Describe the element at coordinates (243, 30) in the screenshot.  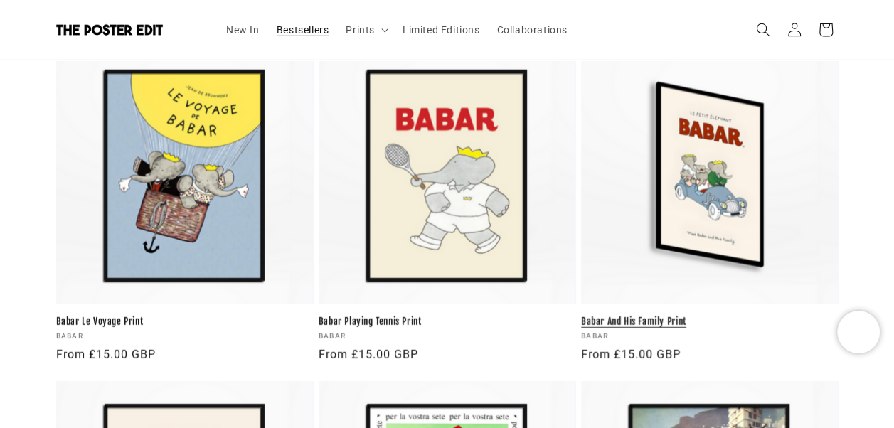
I see `a: New In` at that location.